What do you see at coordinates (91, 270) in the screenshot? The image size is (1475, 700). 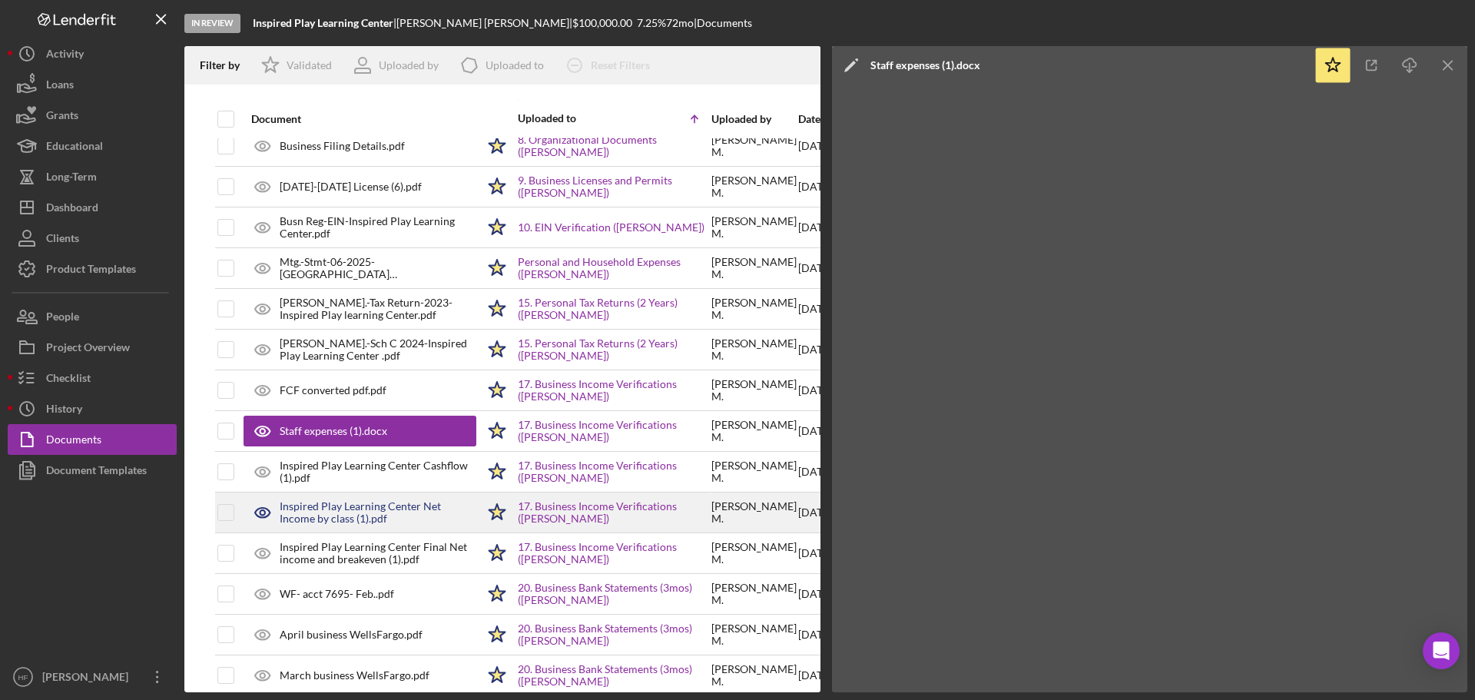 I see `div: Product Templates` at bounding box center [91, 270].